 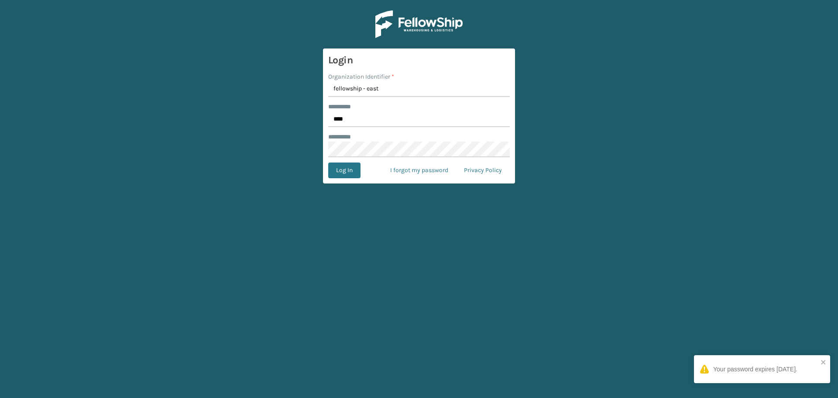 What do you see at coordinates (419, 24) in the screenshot?
I see `img: Logo` at bounding box center [419, 24].